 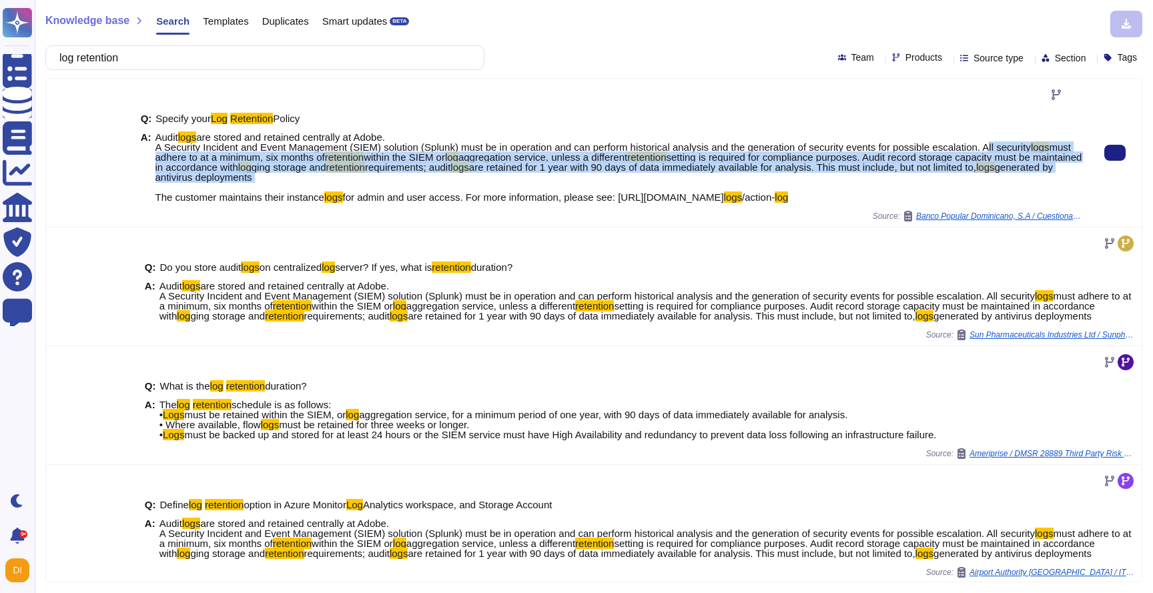 I want to click on img: user, so click(x=17, y=571).